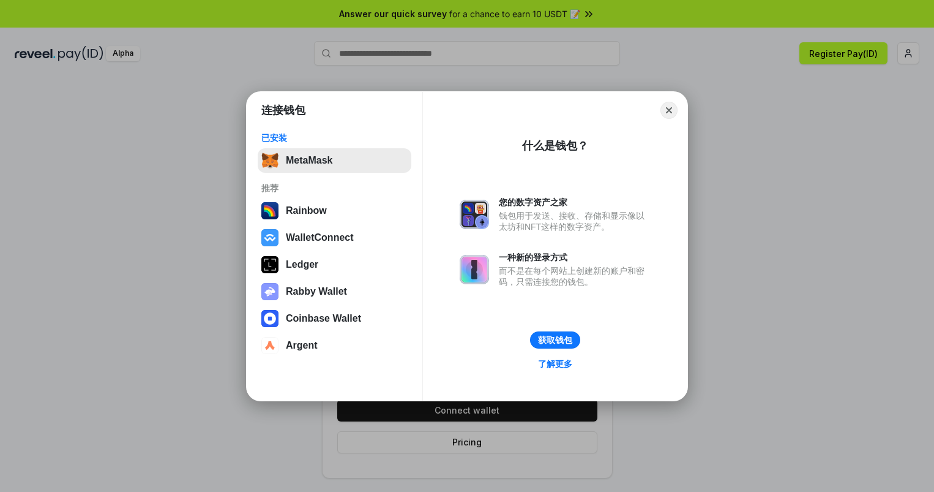 This screenshot has width=934, height=492. What do you see at coordinates (575, 202) in the screenshot?
I see `div: 您的数字资产之家` at bounding box center [575, 202].